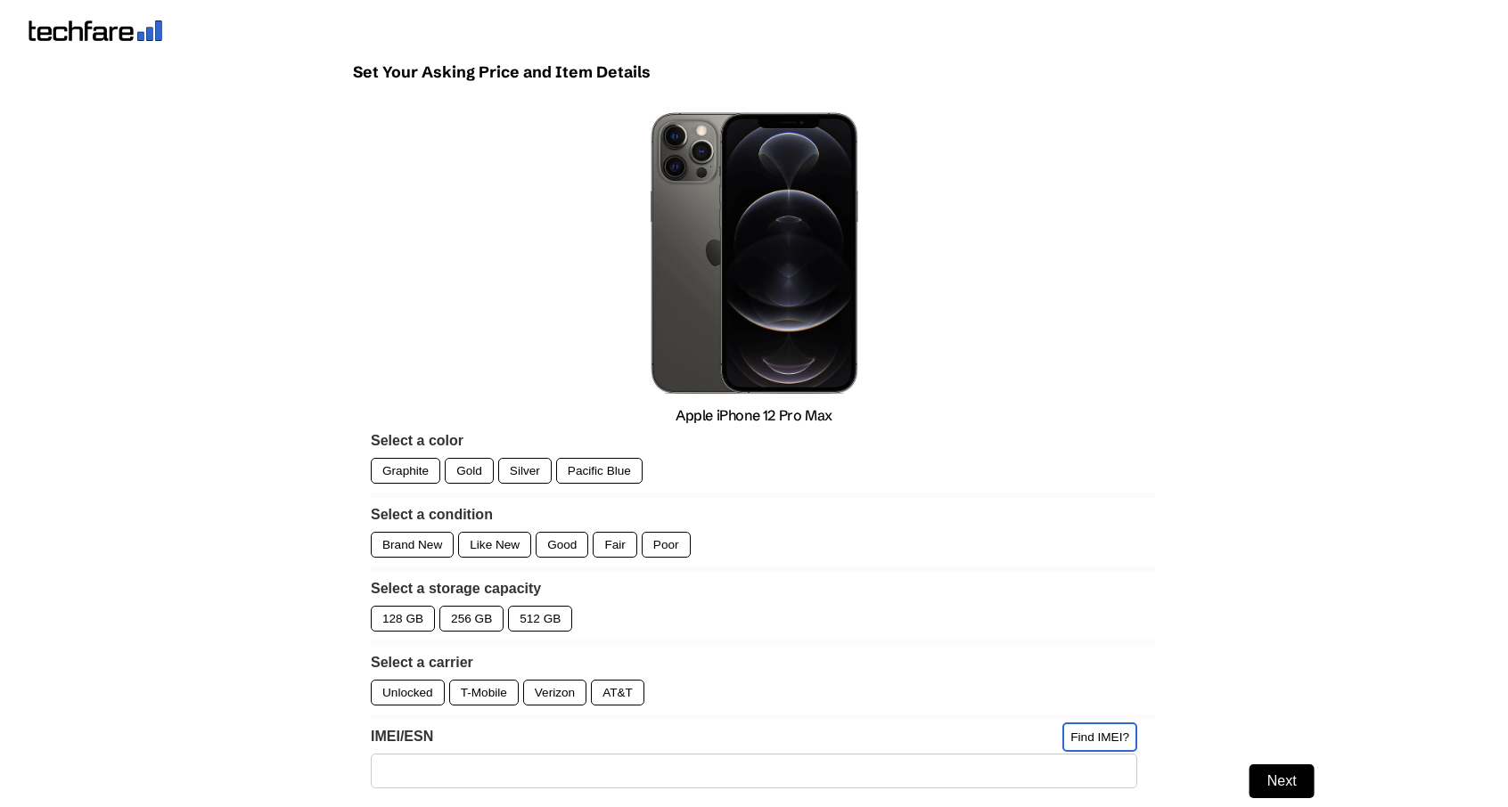 The image size is (1508, 807). Describe the element at coordinates (471, 618) in the screenshot. I see `div: 256 GB` at that location.